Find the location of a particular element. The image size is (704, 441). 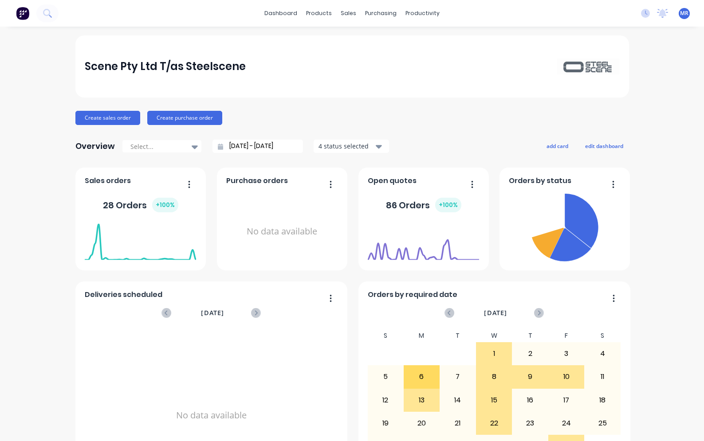

div: productivity is located at coordinates (422, 13).